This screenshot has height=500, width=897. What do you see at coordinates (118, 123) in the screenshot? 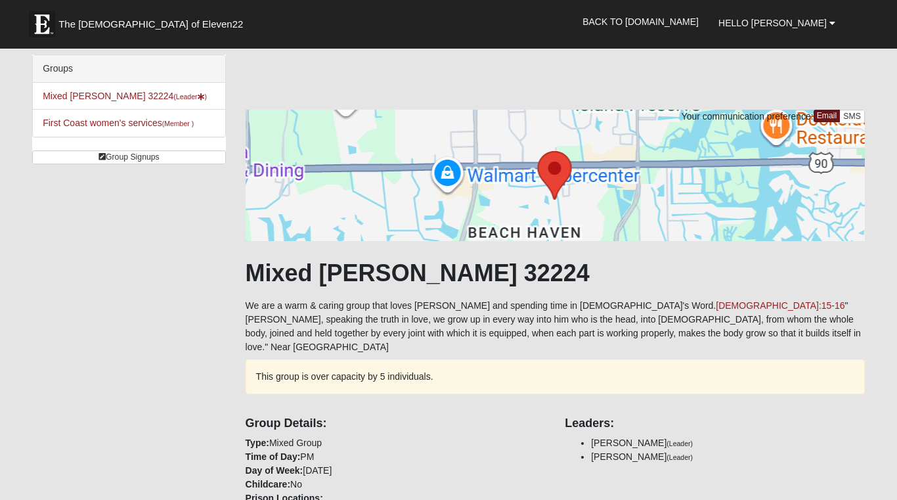
I see `a: First Coast women's services(Member )` at bounding box center [118, 123].